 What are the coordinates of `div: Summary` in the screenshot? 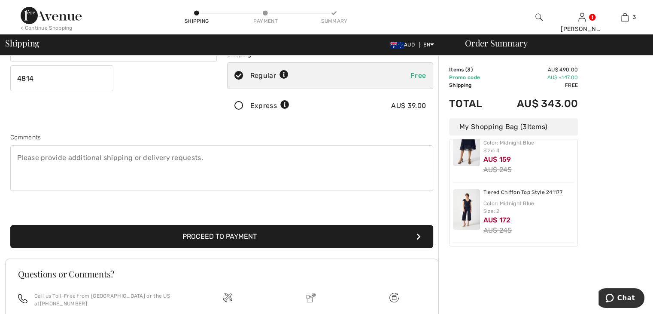 It's located at (334, 21).